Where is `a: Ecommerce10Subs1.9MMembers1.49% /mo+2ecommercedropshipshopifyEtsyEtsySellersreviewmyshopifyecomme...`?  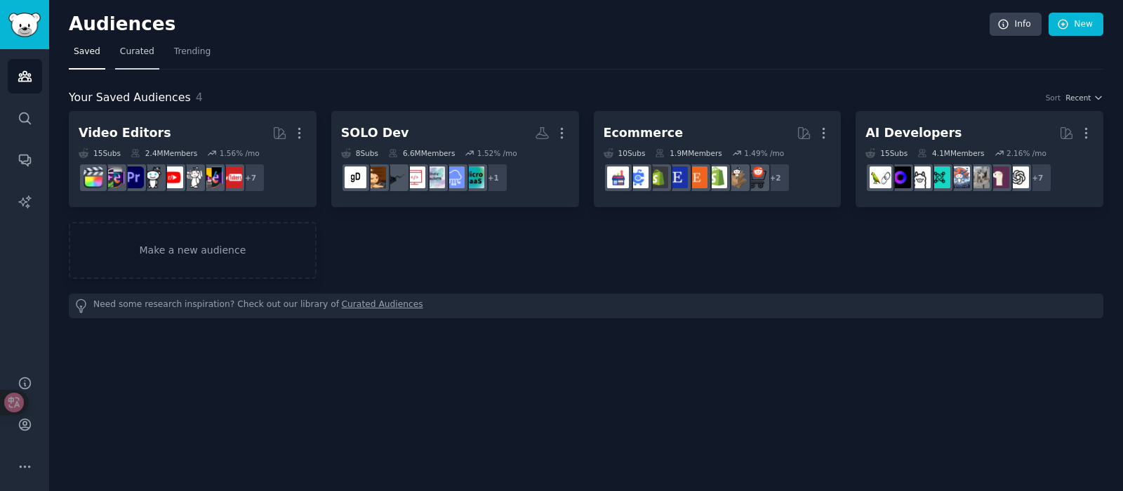
a: Ecommerce10Subs1.9MMembers1.49% /mo+2ecommercedropshipshopifyEtsyEtsySellersreviewmyshopifyecomme... is located at coordinates (718, 159).